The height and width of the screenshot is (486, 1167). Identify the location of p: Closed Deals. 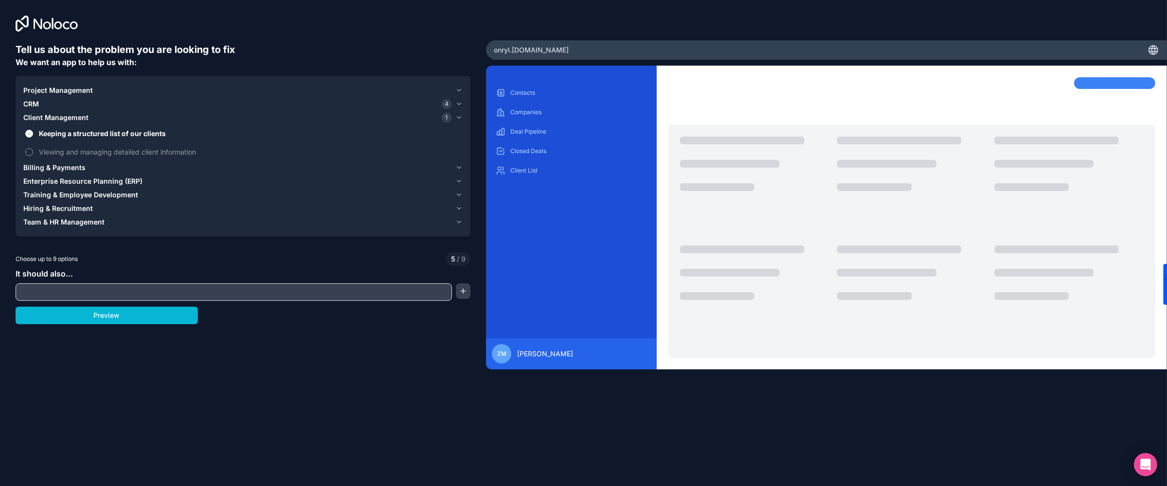
(578, 151).